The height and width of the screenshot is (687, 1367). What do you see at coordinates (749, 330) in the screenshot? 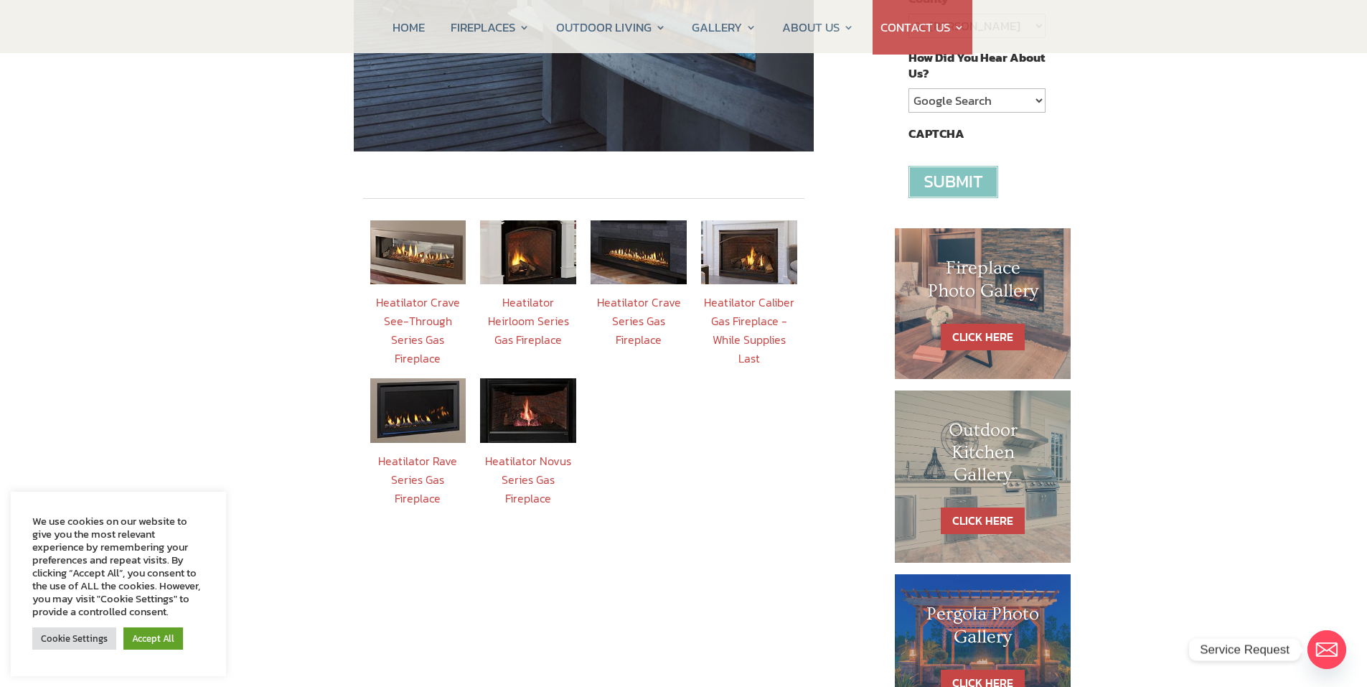
I see `a: Heatilator Caliber Gas Fireplace - While Supplies Last` at bounding box center [749, 330].